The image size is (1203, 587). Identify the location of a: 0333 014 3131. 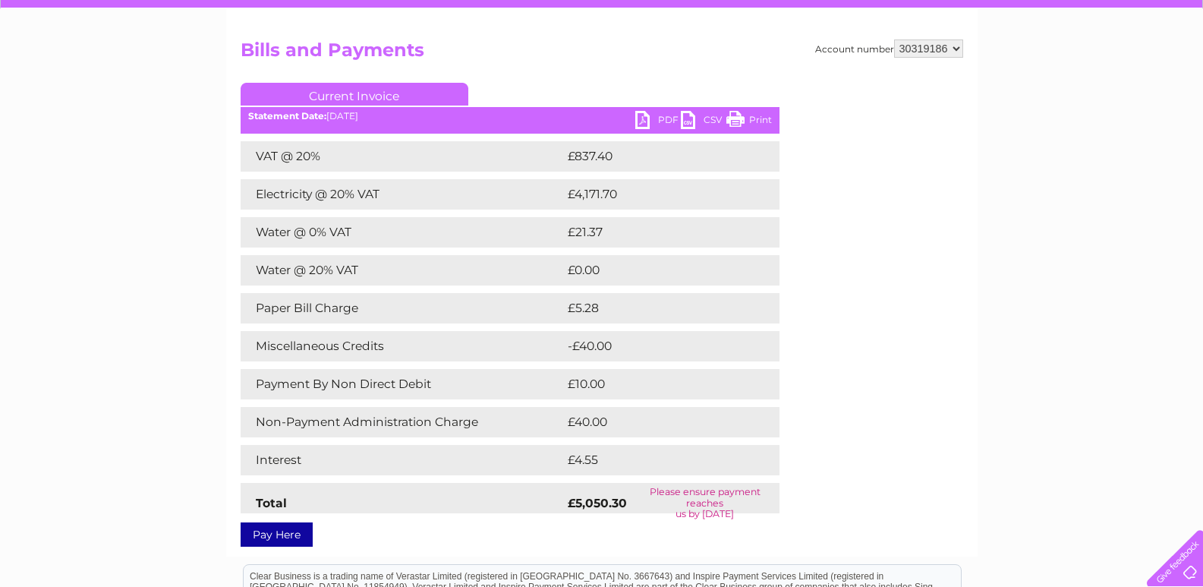
(969, 17).